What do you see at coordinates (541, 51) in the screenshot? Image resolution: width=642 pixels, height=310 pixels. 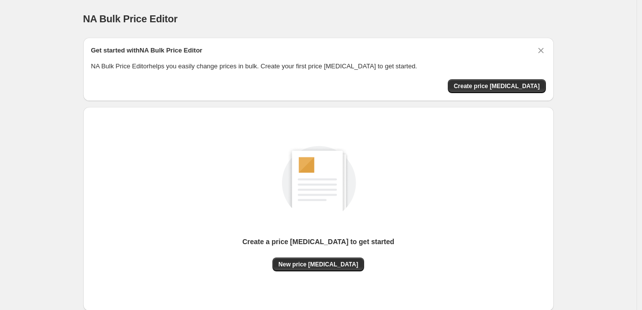 I see `button: Dismiss card` at bounding box center [541, 51].